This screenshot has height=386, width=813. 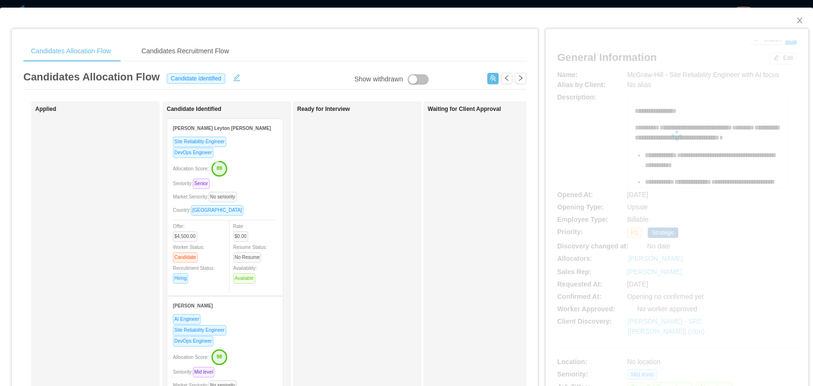 What do you see at coordinates (91, 77) in the screenshot?
I see `article: Candidates Allocation Flow` at bounding box center [91, 77].